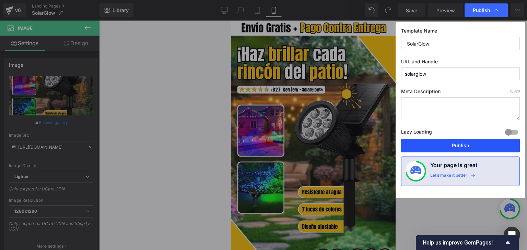  I want to click on button: Show survey - Help us improve GemPages!, so click(467, 243).